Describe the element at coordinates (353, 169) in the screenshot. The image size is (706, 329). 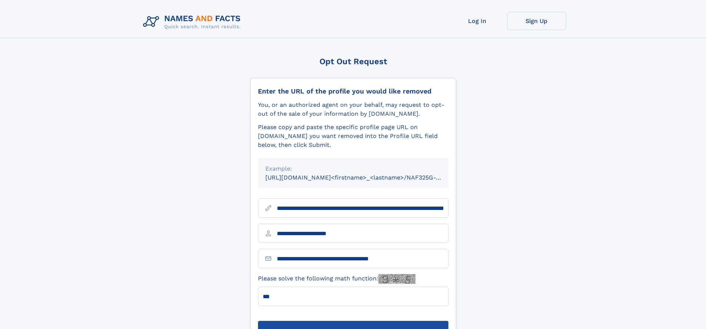
I see `div: Example:` at that location.